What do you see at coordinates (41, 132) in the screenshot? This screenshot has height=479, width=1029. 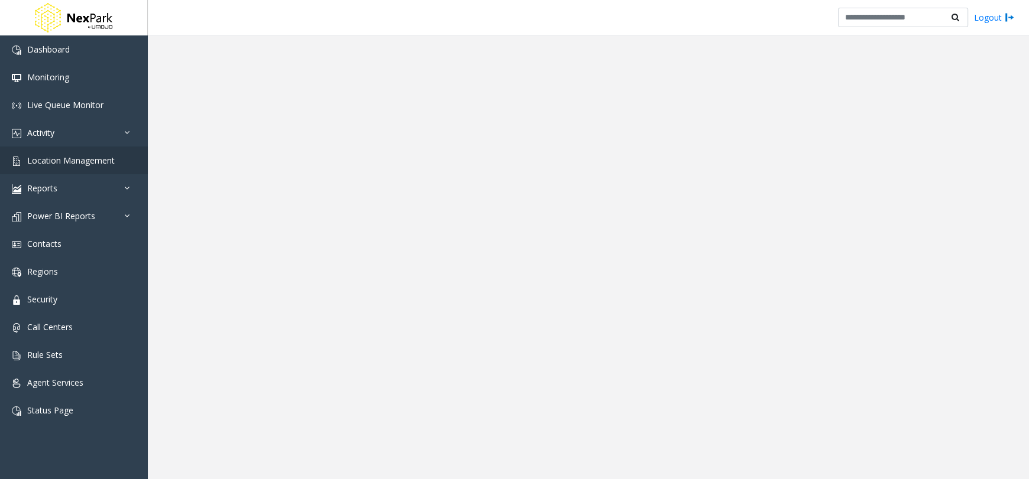 I see `span: Activity` at bounding box center [41, 132].